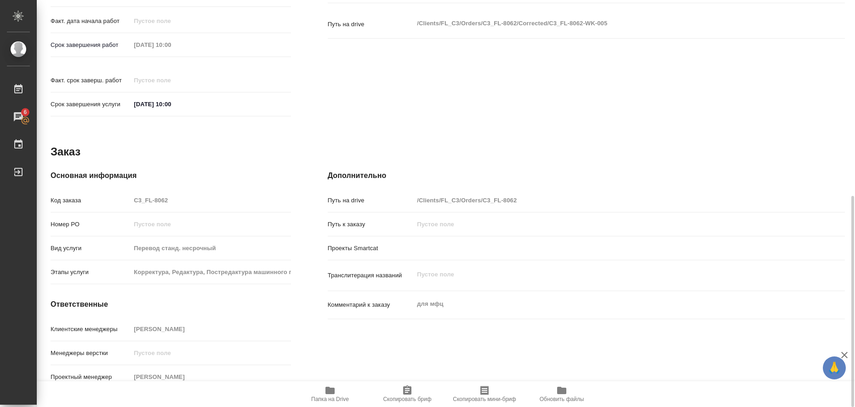  What do you see at coordinates (330, 394) in the screenshot?
I see `button: Папка на Drive` at bounding box center [330, 394].